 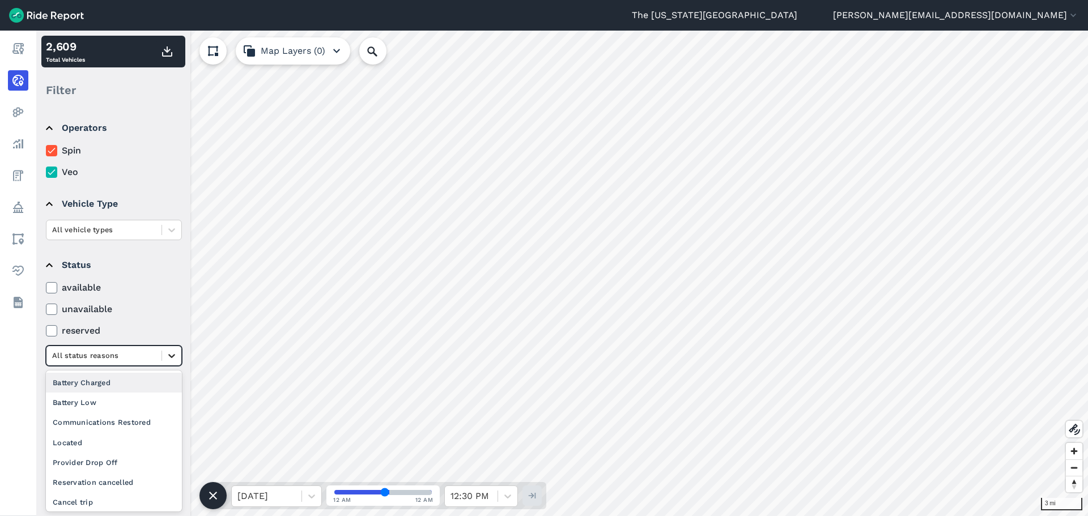 What do you see at coordinates (113, 128) in the screenshot?
I see `summary: Operators` at bounding box center [113, 128].